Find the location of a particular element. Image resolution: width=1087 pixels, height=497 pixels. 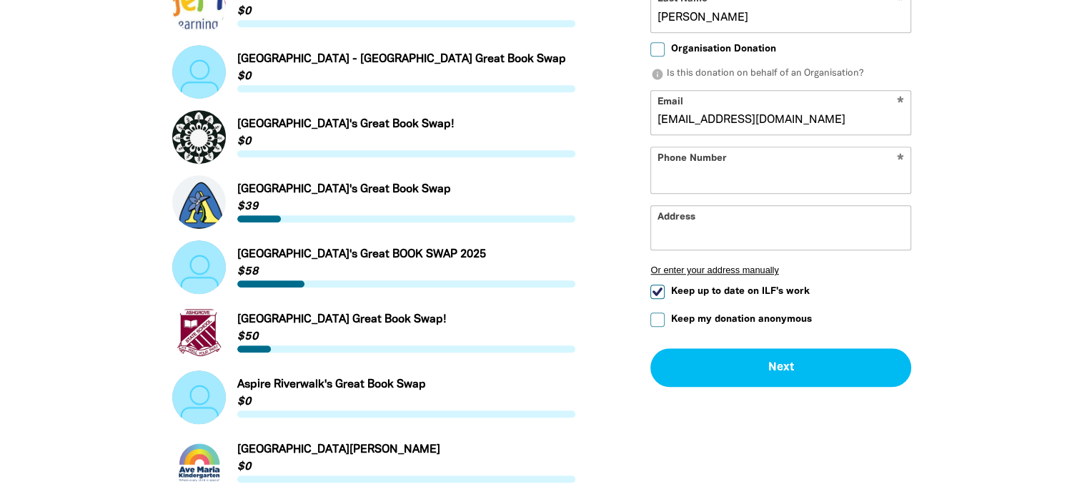

span: Keep my donation anonymous is located at coordinates (741, 319).